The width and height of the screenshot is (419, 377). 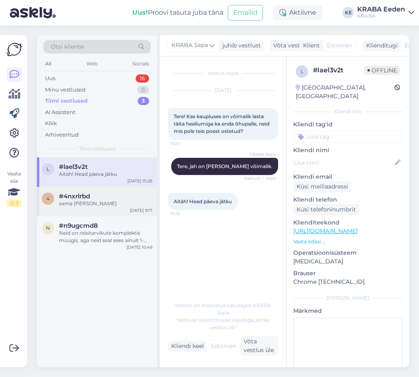 I want to click on div: Küsi telefoninumbrit, so click(x=326, y=210).